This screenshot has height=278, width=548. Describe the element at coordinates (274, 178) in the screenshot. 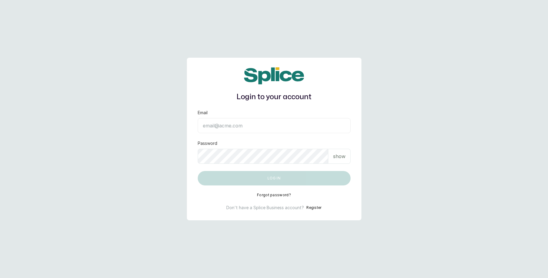

I see `button: Log in` at that location.